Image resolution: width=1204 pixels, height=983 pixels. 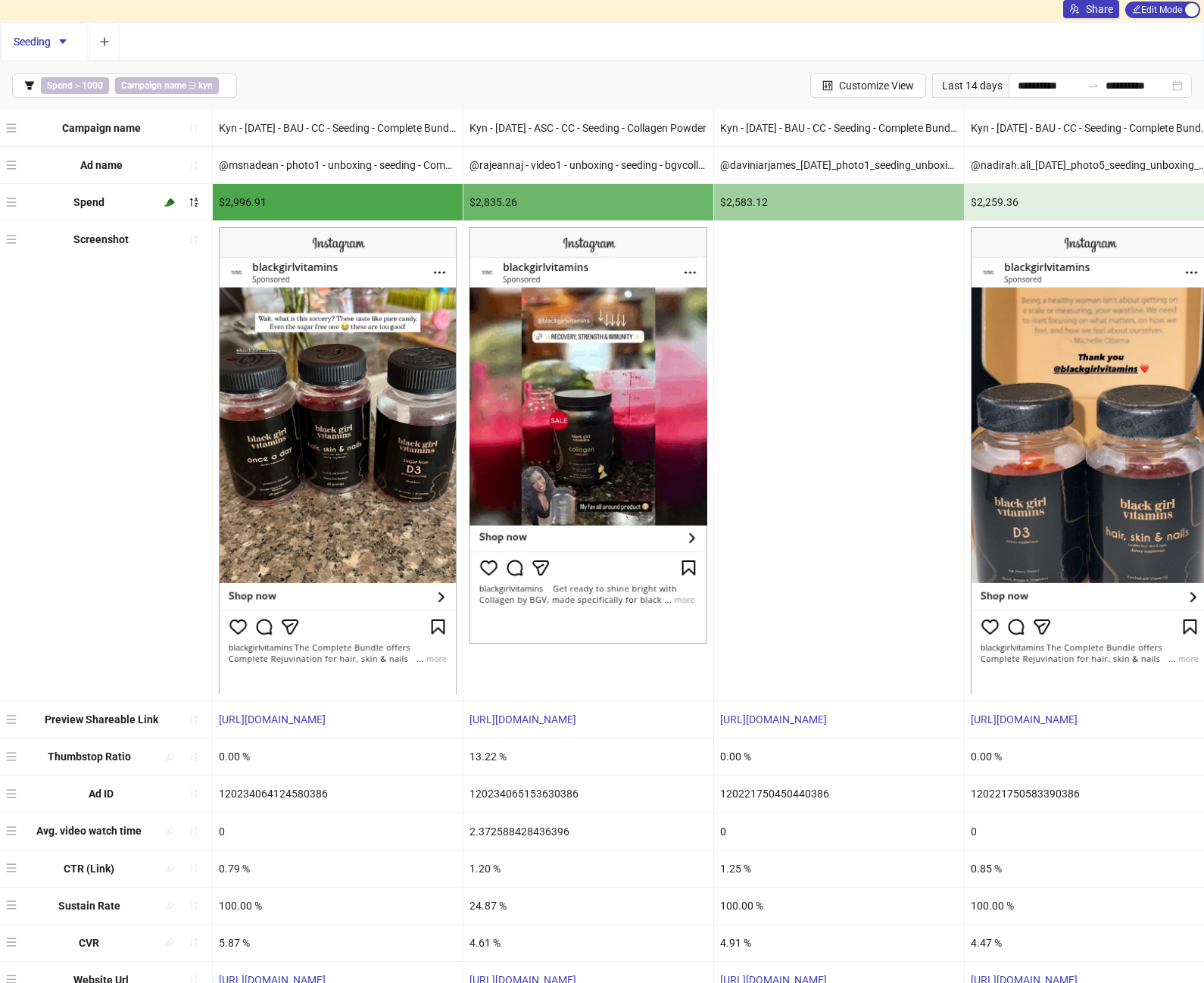 What do you see at coordinates (876, 85) in the screenshot?
I see `span: Customize View` at bounding box center [876, 85].